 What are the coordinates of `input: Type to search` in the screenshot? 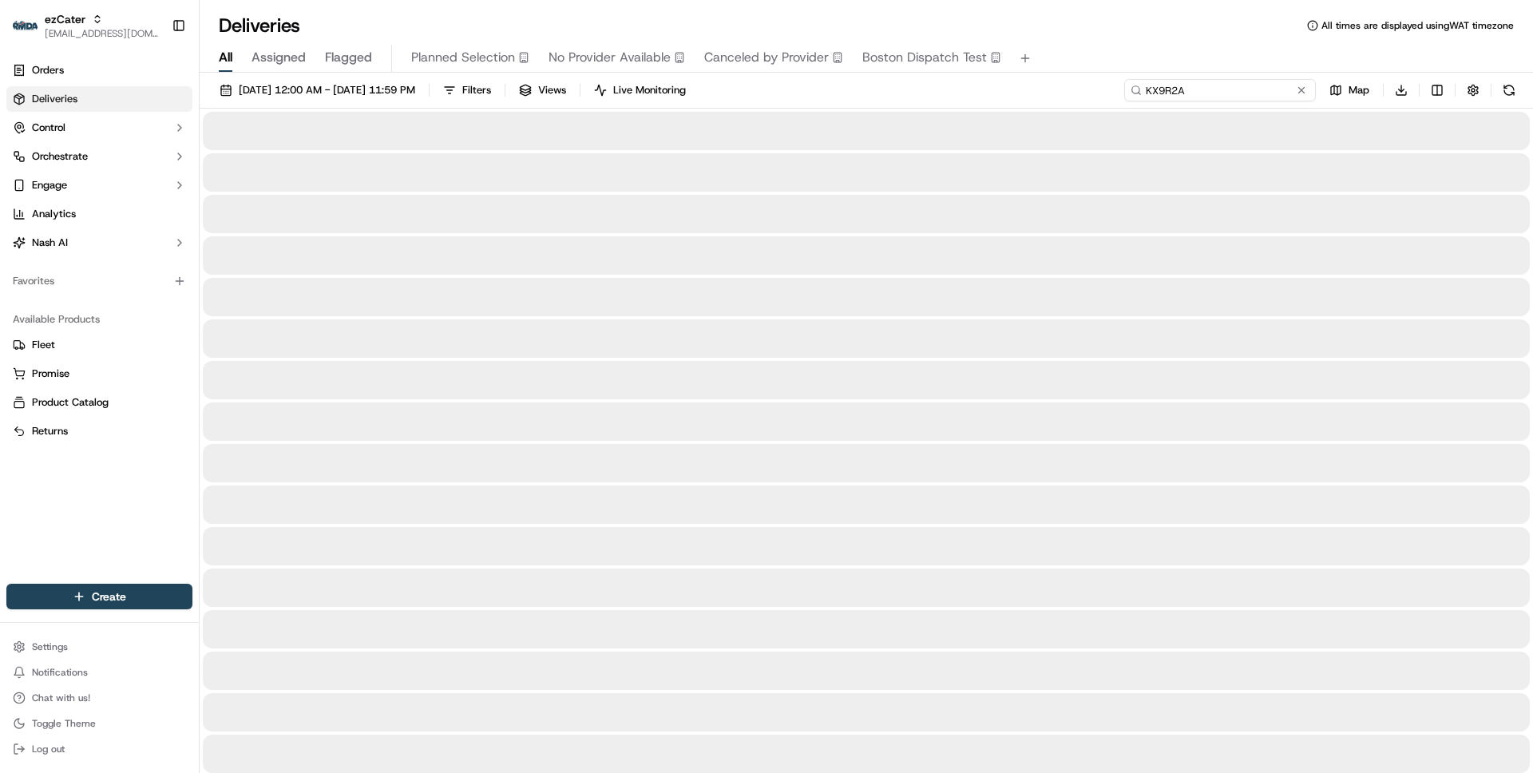 It's located at (1220, 90).